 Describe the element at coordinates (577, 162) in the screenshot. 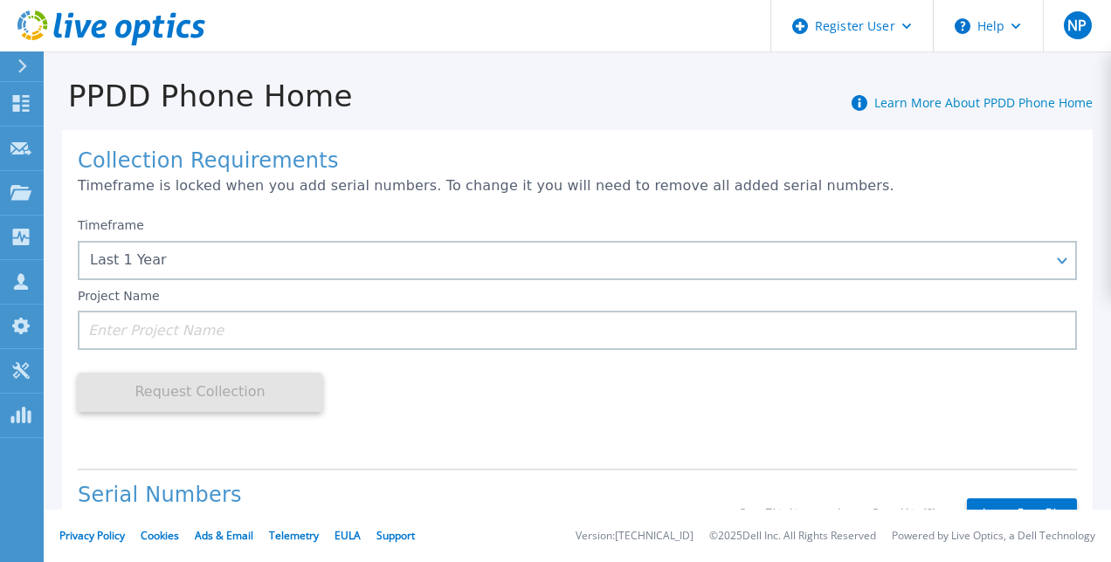

I see `h1: Collection Requirements` at that location.